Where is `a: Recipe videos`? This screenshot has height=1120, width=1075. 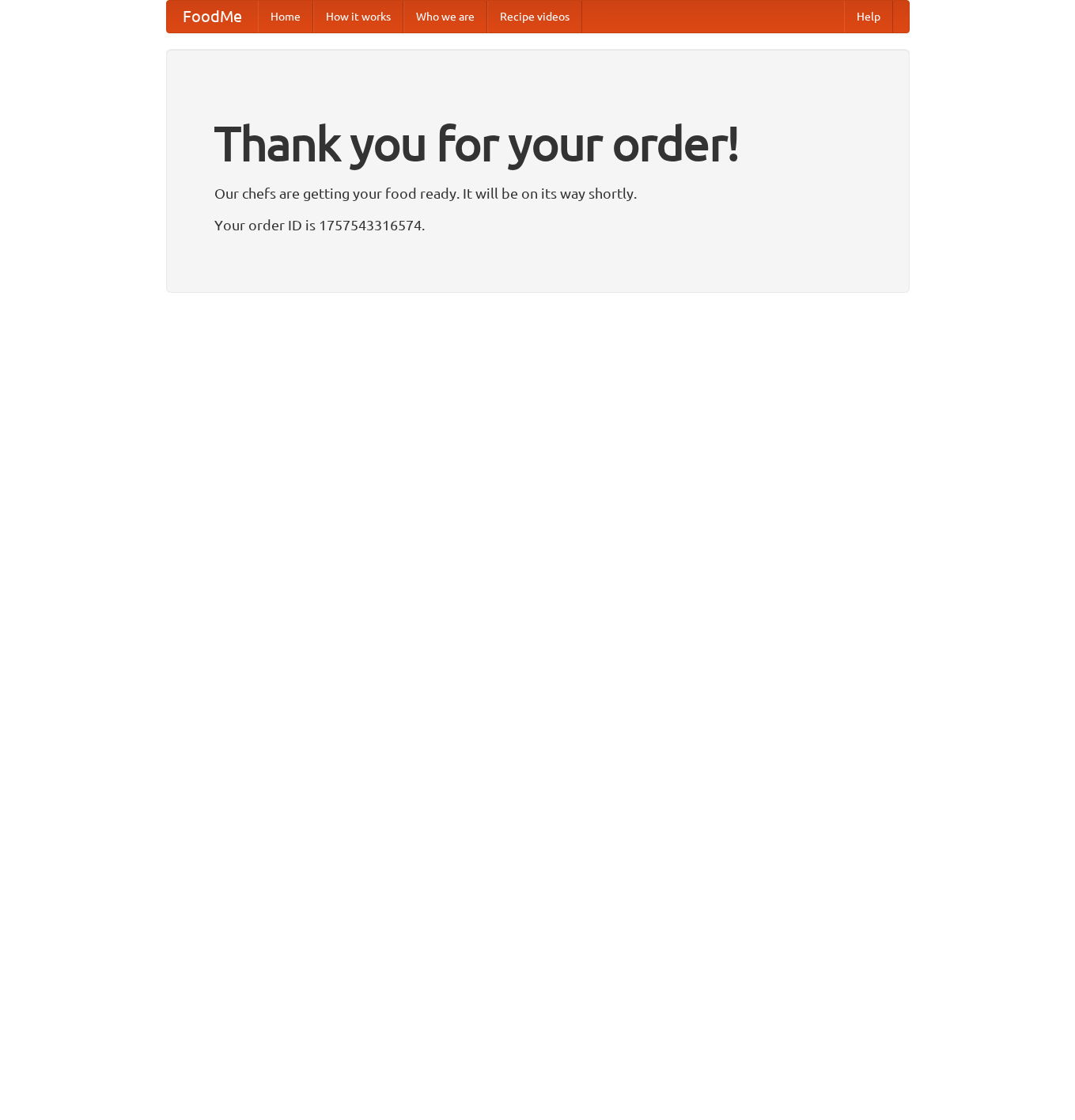 a: Recipe videos is located at coordinates (535, 17).